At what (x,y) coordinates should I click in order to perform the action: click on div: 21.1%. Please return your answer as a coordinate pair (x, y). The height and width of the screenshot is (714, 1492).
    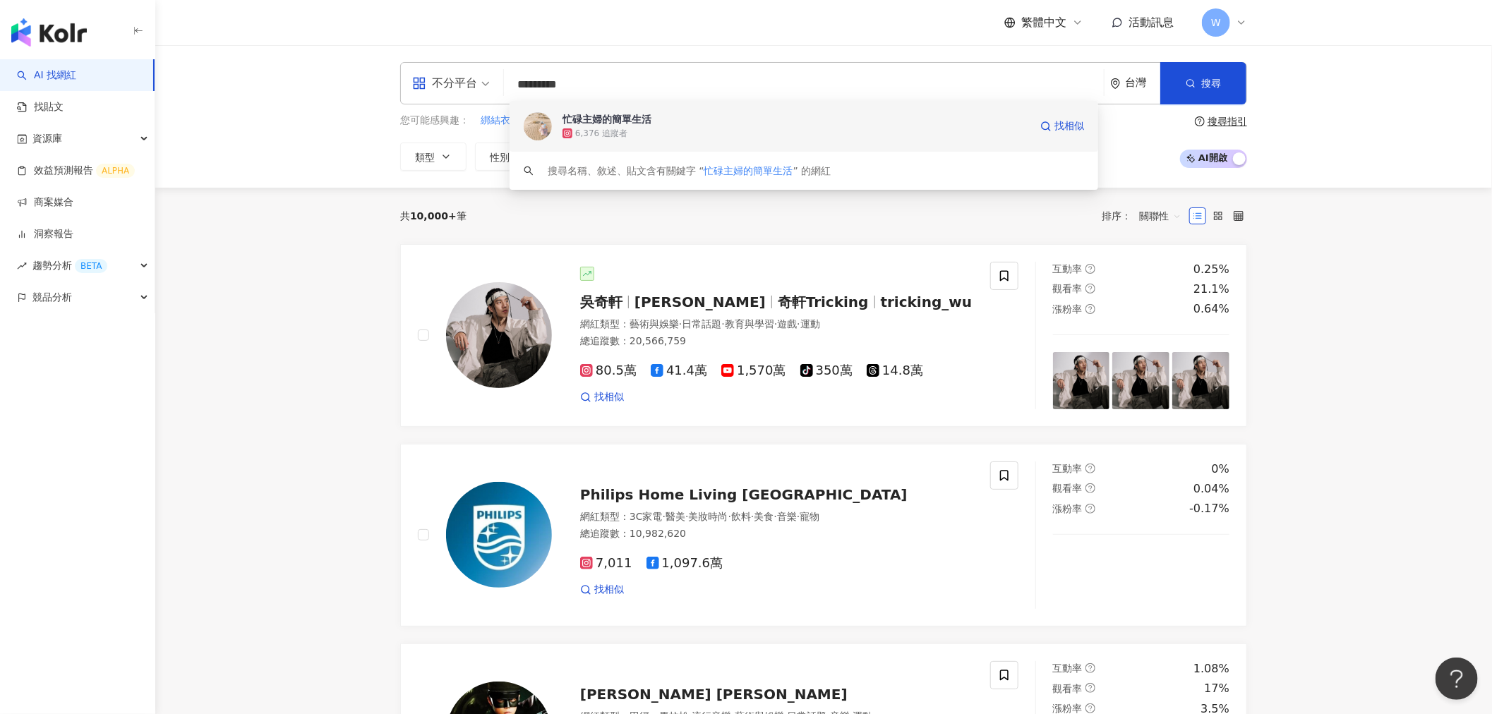
    Looking at the image, I should click on (1211, 289).